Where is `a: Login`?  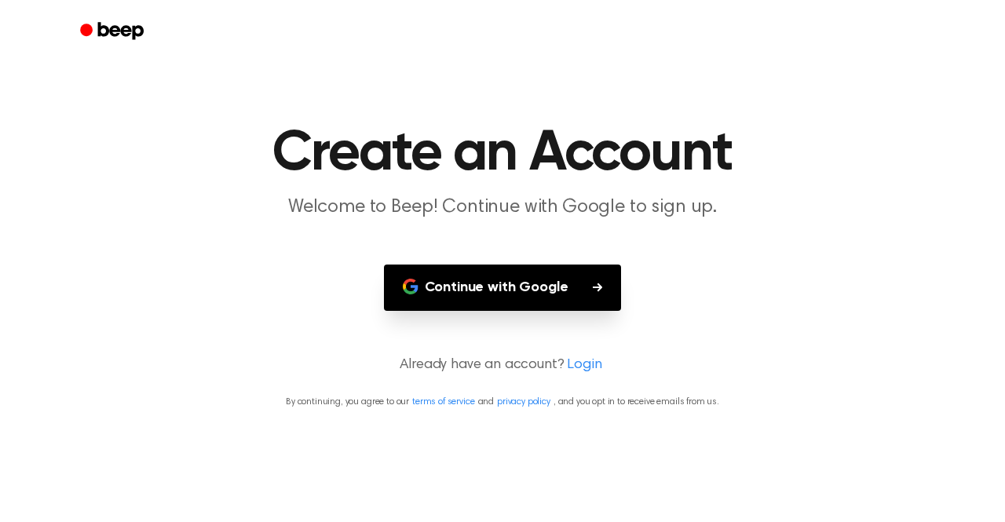 a: Login is located at coordinates (584, 365).